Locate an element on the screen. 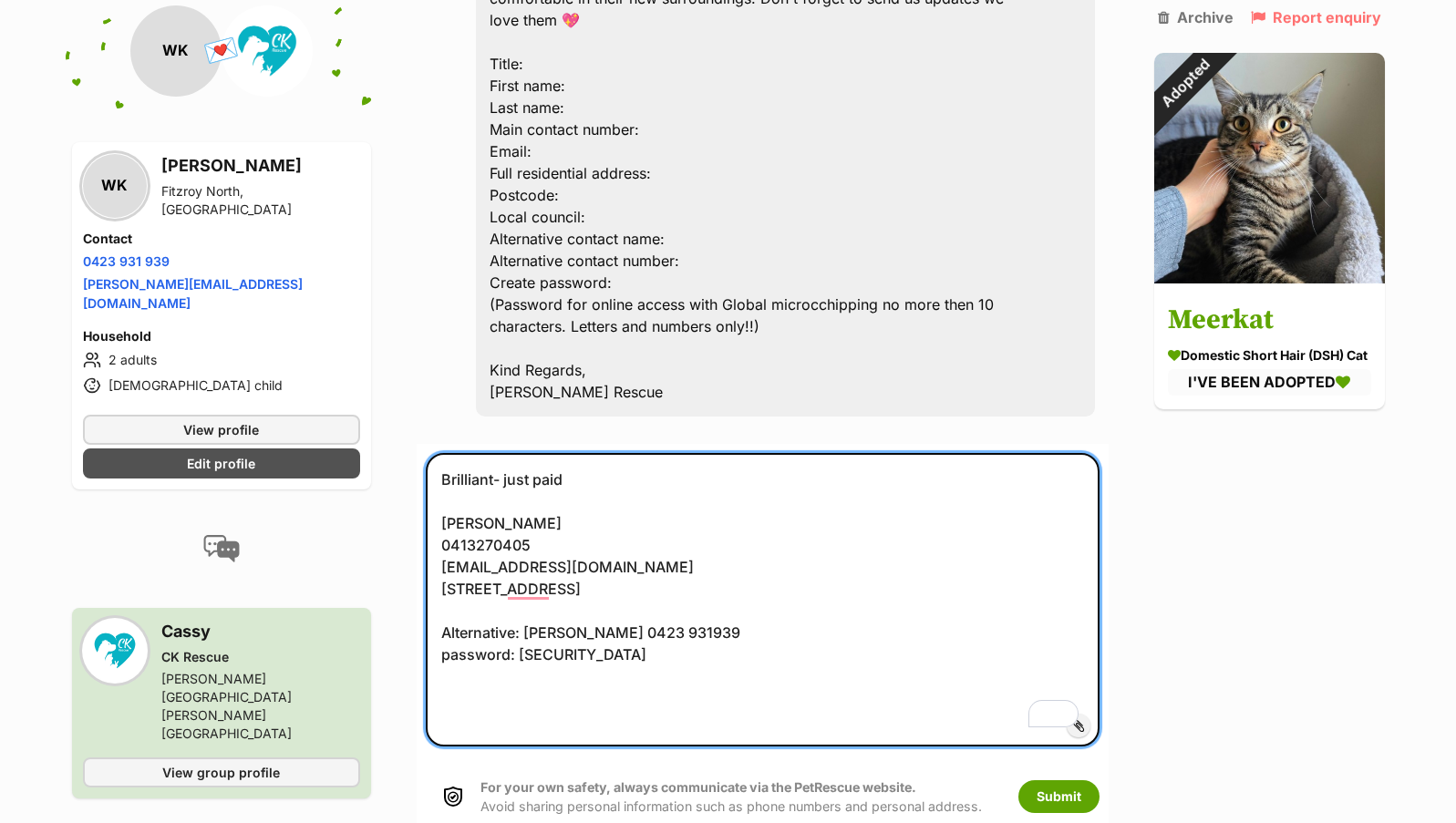  a: Archive is located at coordinates (1195, 17).